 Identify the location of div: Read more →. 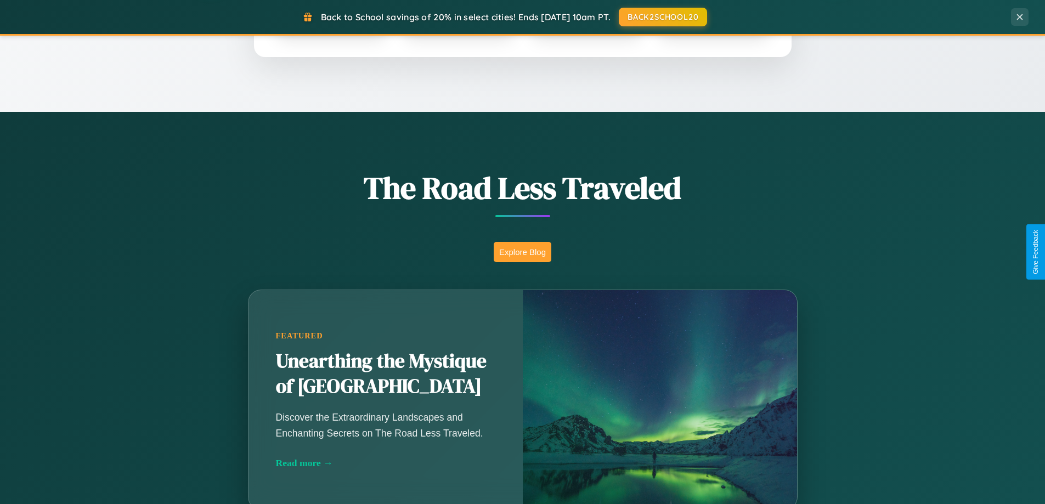
(386, 463).